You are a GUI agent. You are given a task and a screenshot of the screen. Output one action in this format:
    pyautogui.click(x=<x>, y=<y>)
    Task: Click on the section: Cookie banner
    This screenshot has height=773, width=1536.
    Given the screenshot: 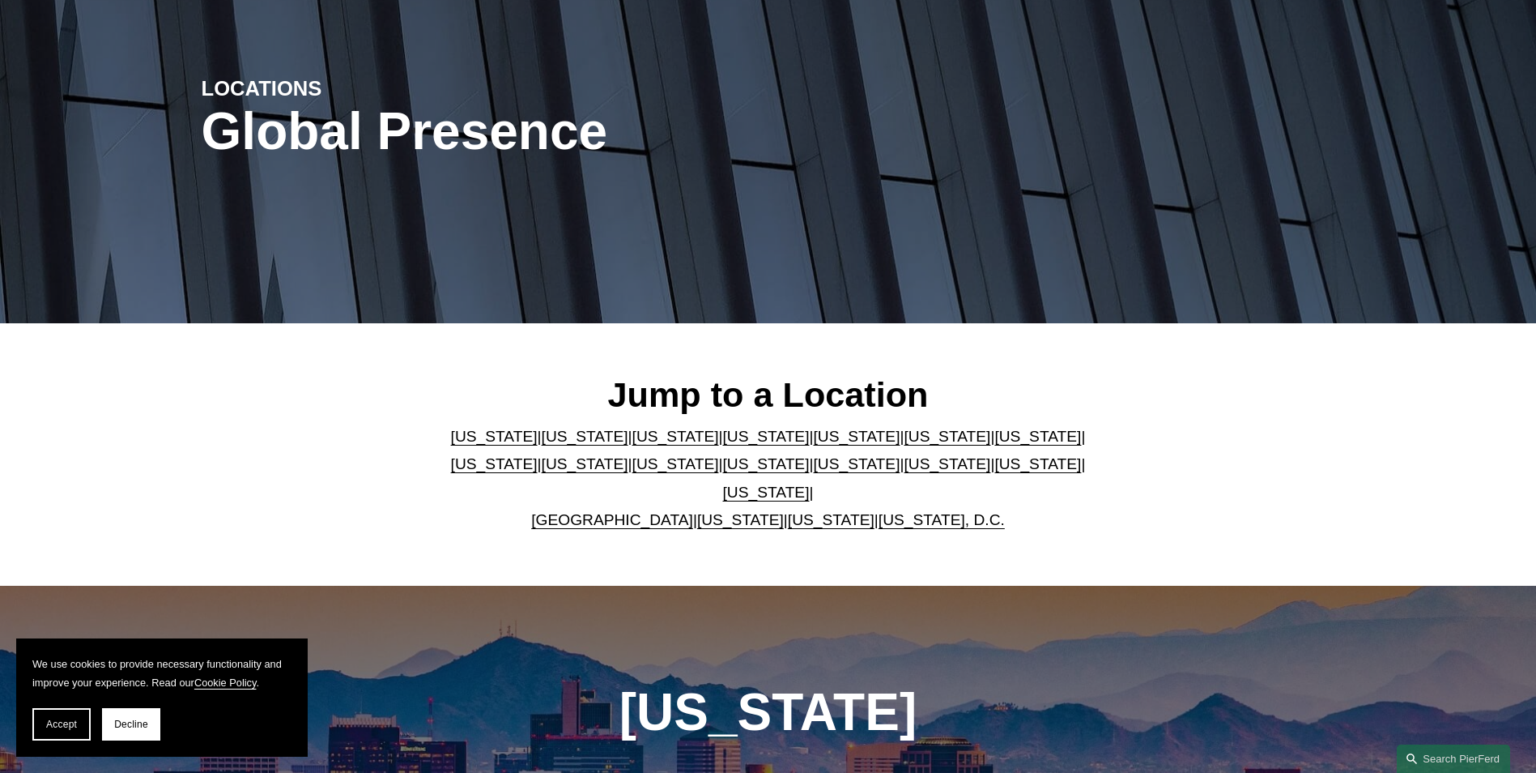 What is the action you would take?
    pyautogui.click(x=162, y=697)
    